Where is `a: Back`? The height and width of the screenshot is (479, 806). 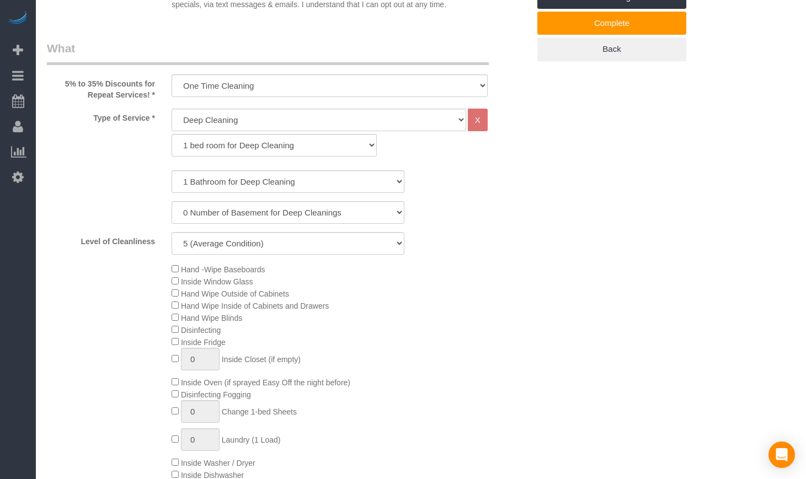
a: Back is located at coordinates (611, 49).